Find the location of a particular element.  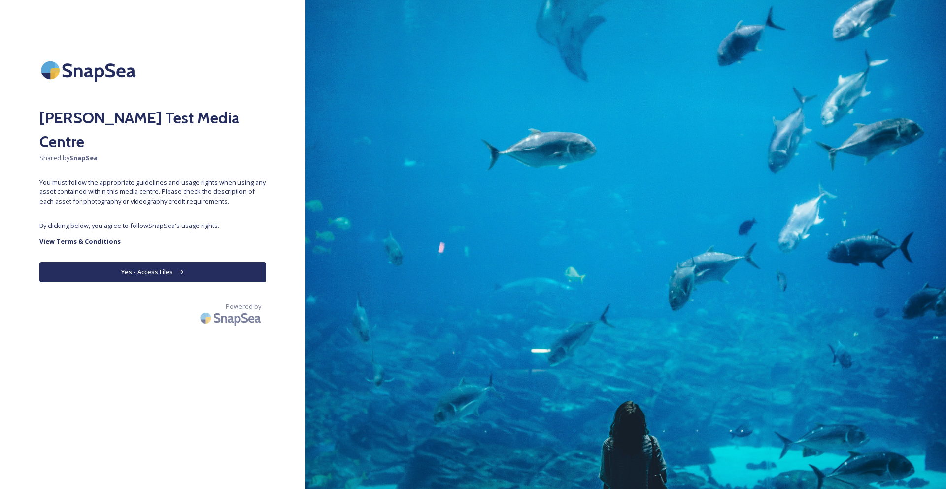

span: You must follow the appropriate guidelines and usage rights when using any asset contained within... is located at coordinates (153, 192).